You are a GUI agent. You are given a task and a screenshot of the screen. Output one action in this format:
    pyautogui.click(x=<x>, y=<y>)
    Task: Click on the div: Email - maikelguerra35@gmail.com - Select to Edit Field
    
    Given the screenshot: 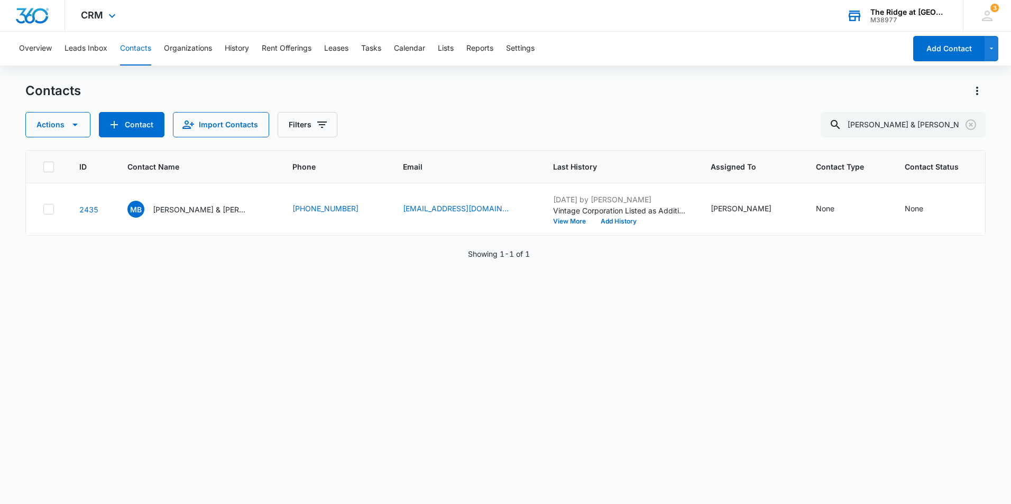 What is the action you would take?
    pyautogui.click(x=465, y=209)
    